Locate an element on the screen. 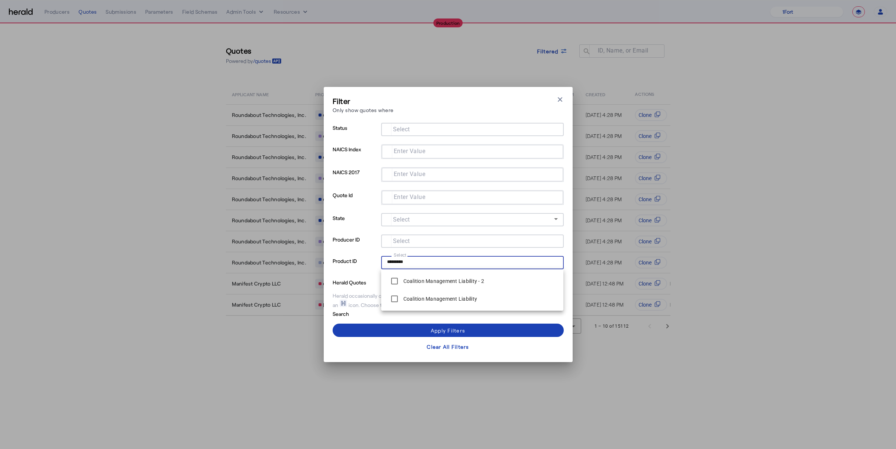  p: Only show quotes where is located at coordinates (363, 110).